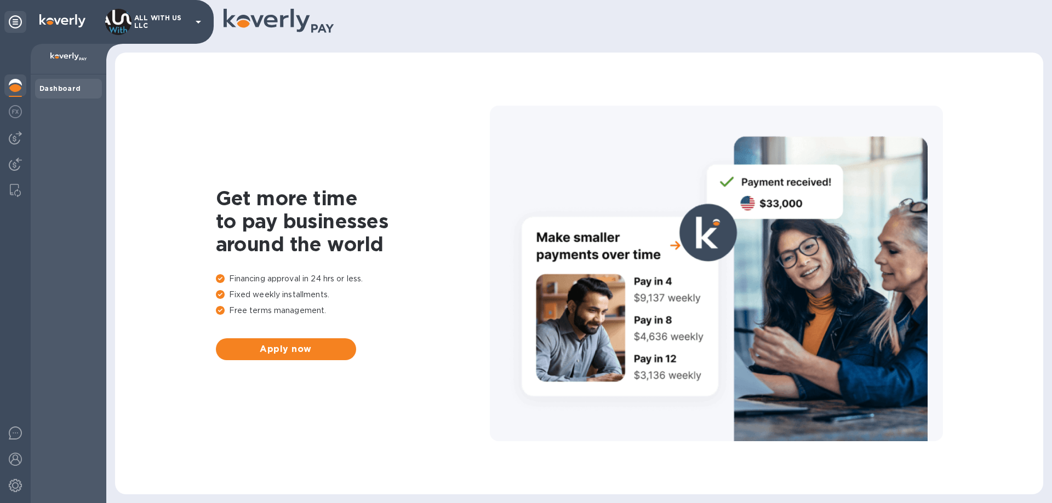 The width and height of the screenshot is (1052, 503). What do you see at coordinates (286, 350) in the screenshot?
I see `button: Apply now` at bounding box center [286, 350].